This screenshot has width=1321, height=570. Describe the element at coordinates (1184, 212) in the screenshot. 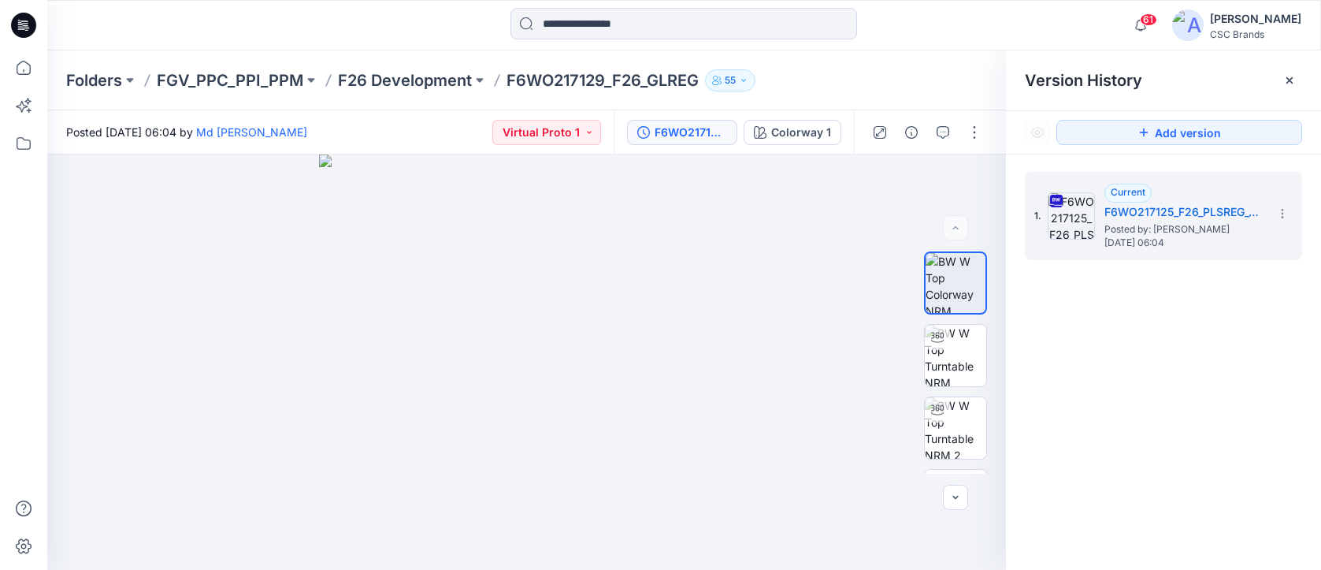

I see `h5: F6WO217125_F26_PLSREG_VP1` at that location.